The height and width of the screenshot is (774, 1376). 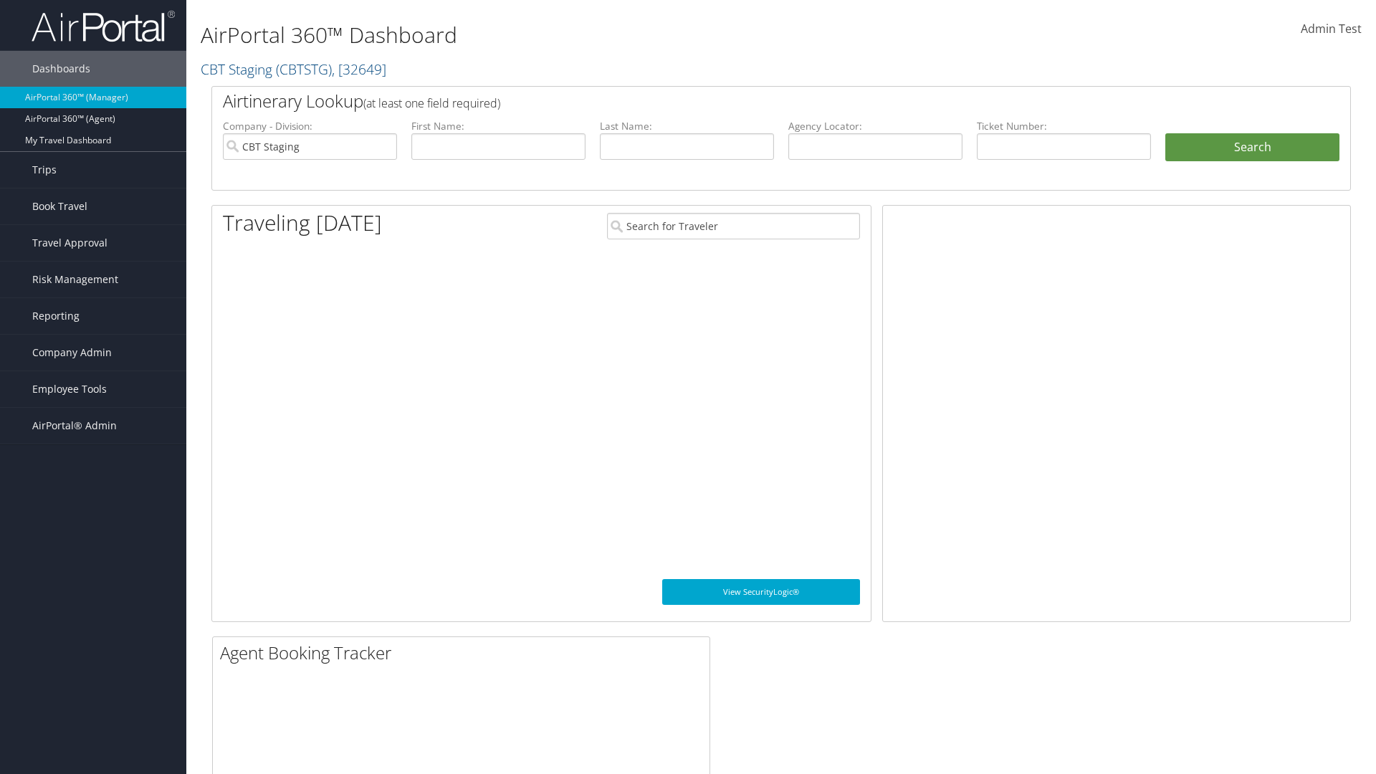 I want to click on h1: AirPortal 360™ Dashboard, so click(x=588, y=35).